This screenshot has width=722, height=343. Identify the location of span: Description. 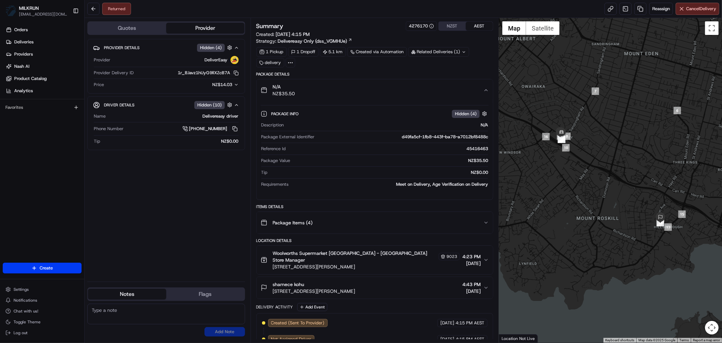
(272, 125).